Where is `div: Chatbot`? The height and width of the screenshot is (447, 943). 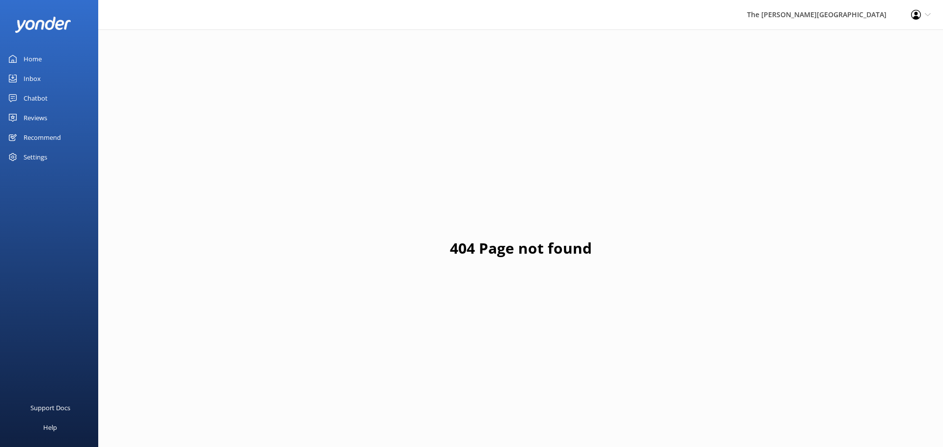 div: Chatbot is located at coordinates (35, 98).